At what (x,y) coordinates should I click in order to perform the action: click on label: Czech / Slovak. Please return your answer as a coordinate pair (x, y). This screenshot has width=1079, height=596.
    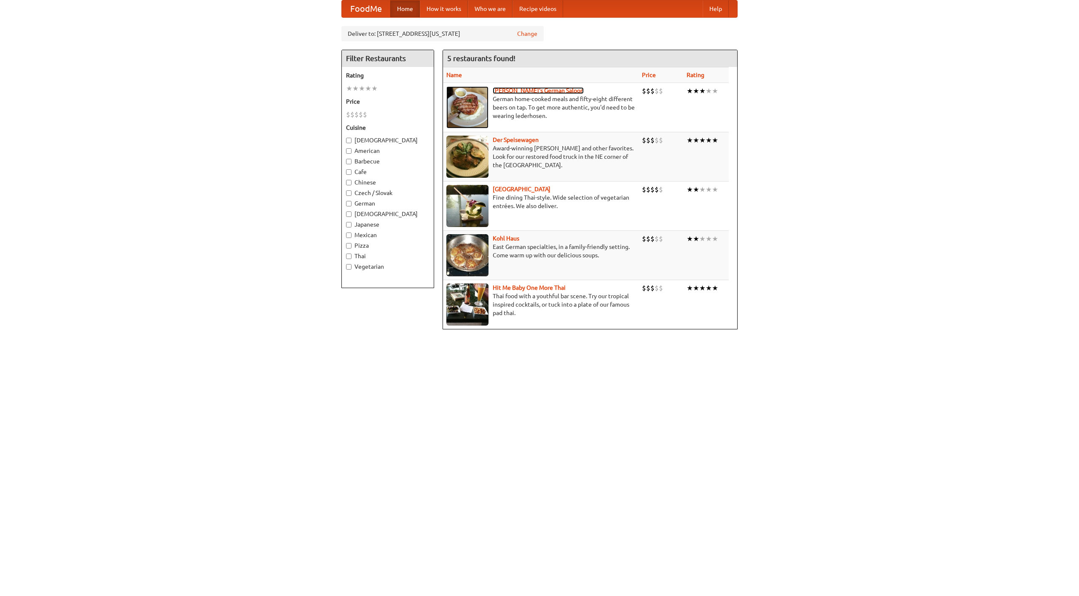
    Looking at the image, I should click on (388, 193).